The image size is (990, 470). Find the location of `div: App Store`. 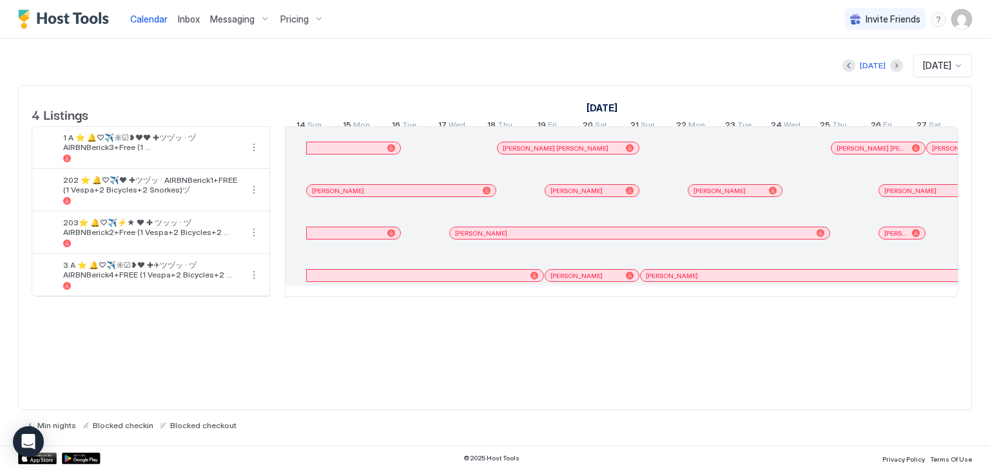

div: App Store is located at coordinates (37, 459).